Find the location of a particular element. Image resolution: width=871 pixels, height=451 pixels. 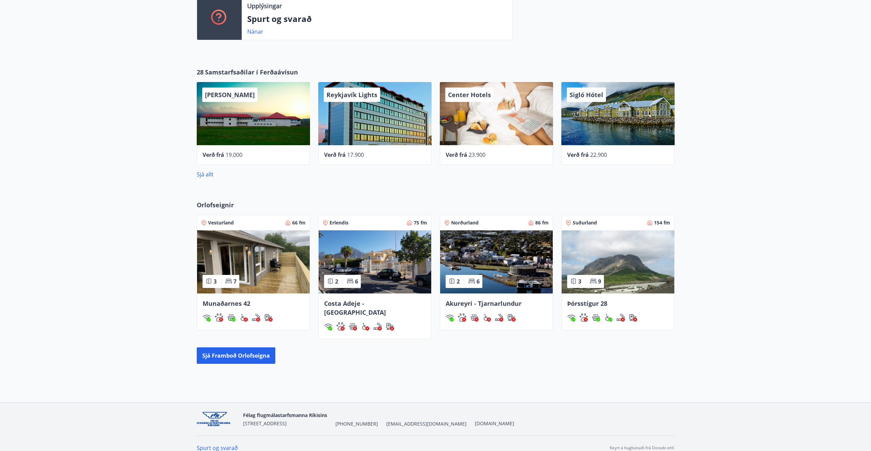

span: Center Hotels is located at coordinates (469, 95).